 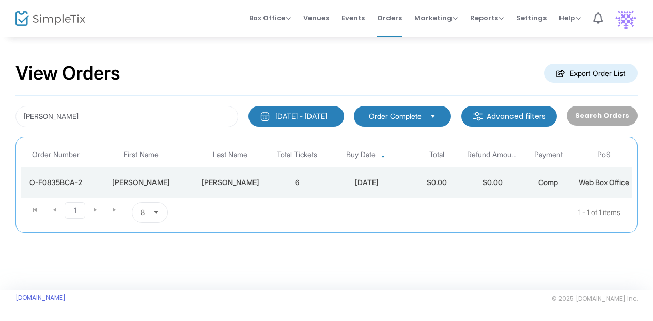 I want to click on div: 9/23/2025, so click(x=367, y=182).